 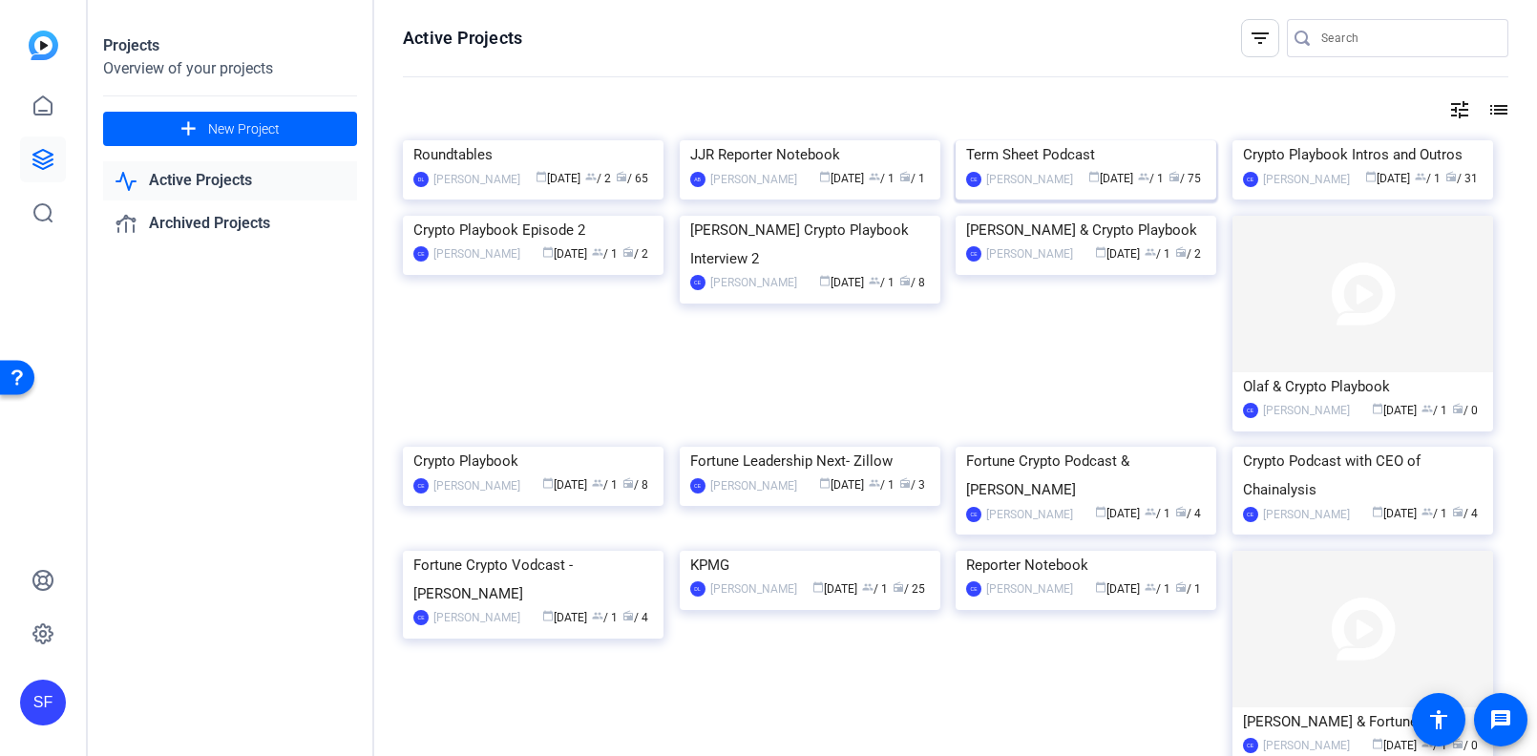 I want to click on span: / 75, so click(x=1185, y=178).